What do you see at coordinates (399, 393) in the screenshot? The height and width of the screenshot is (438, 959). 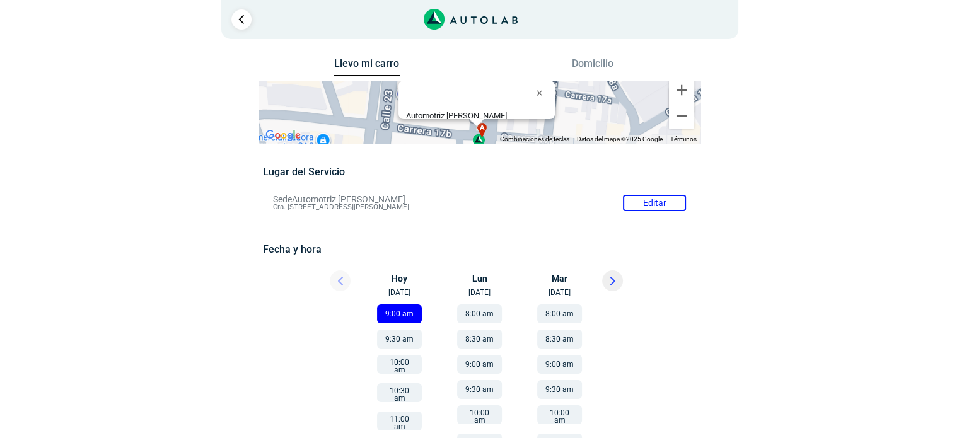 I see `button: 10:30 am` at bounding box center [399, 393].